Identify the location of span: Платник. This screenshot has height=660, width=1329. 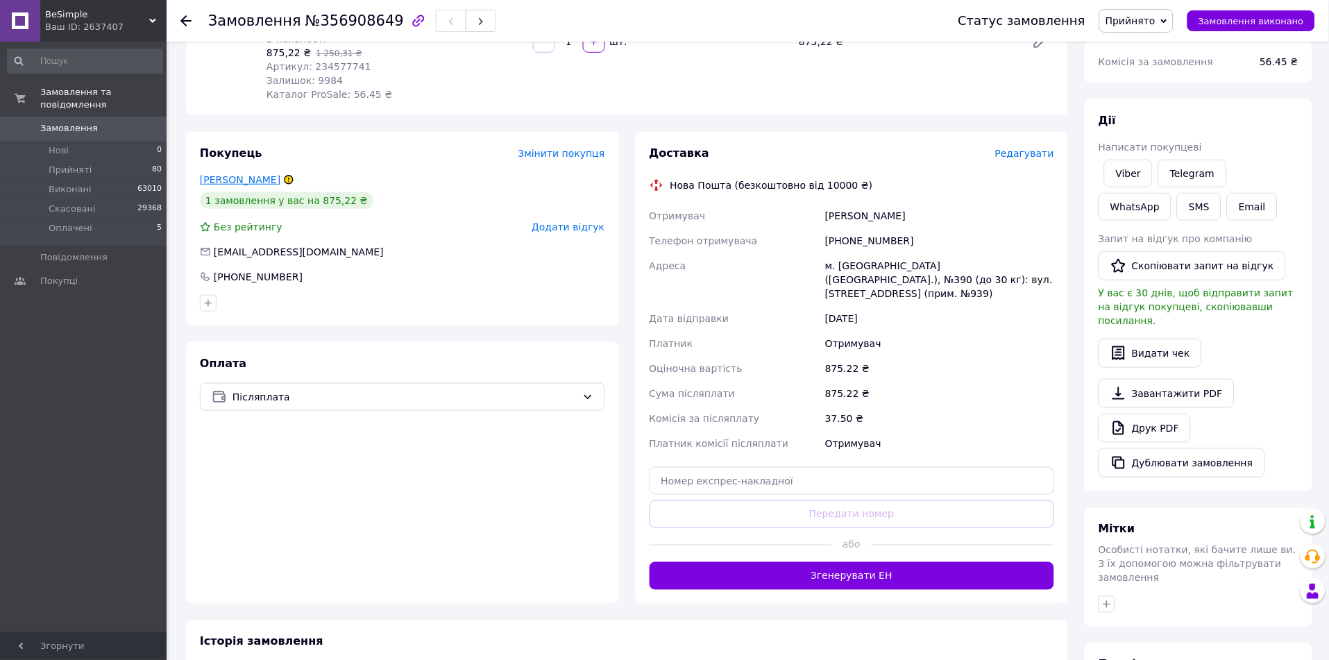
(671, 344).